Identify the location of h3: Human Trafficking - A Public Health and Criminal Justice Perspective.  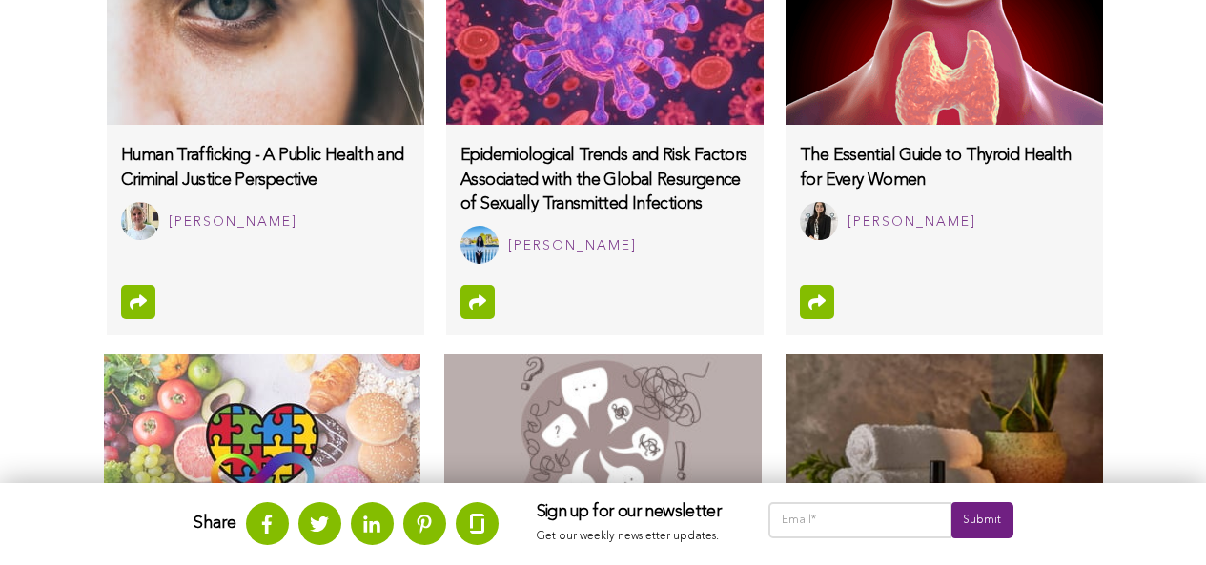
(265, 168).